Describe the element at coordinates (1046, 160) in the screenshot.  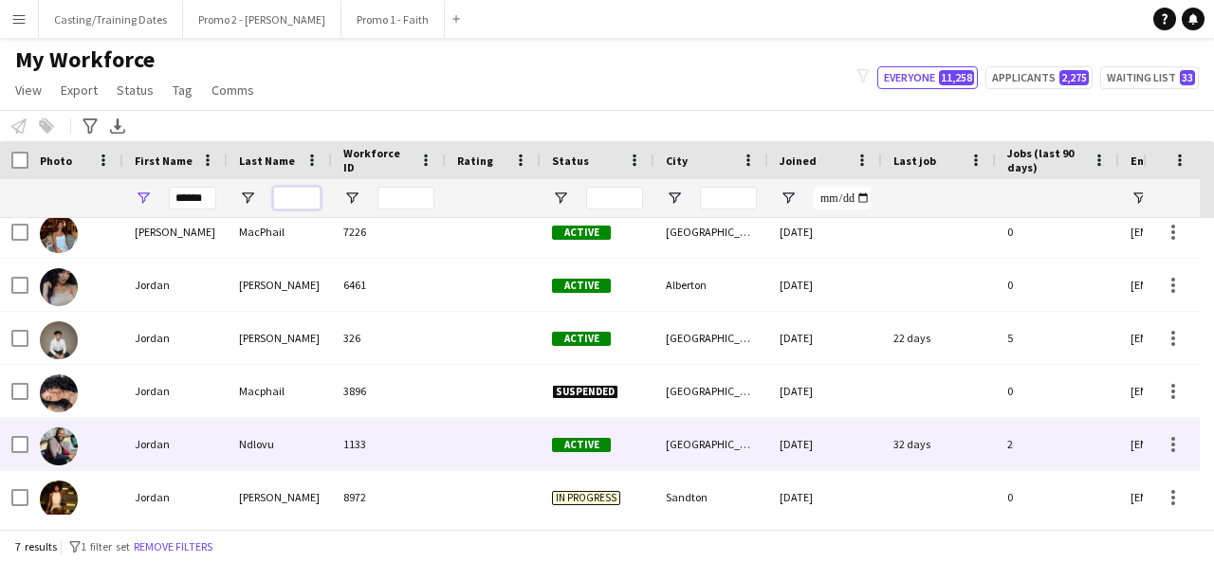
I see `span: Jobs (last 90 days)` at that location.